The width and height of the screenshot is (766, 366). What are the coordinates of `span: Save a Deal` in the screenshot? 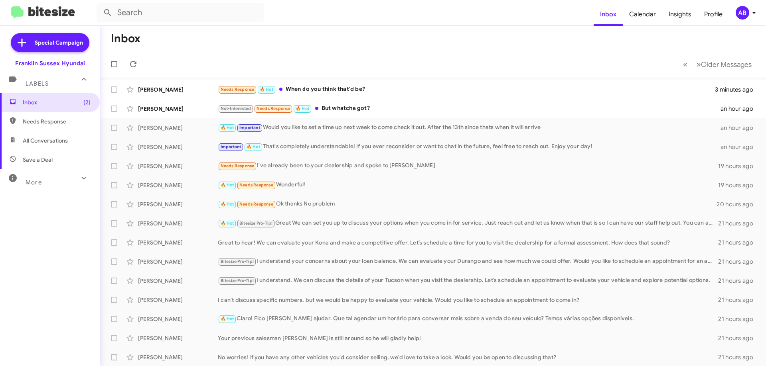 It's located at (37, 160).